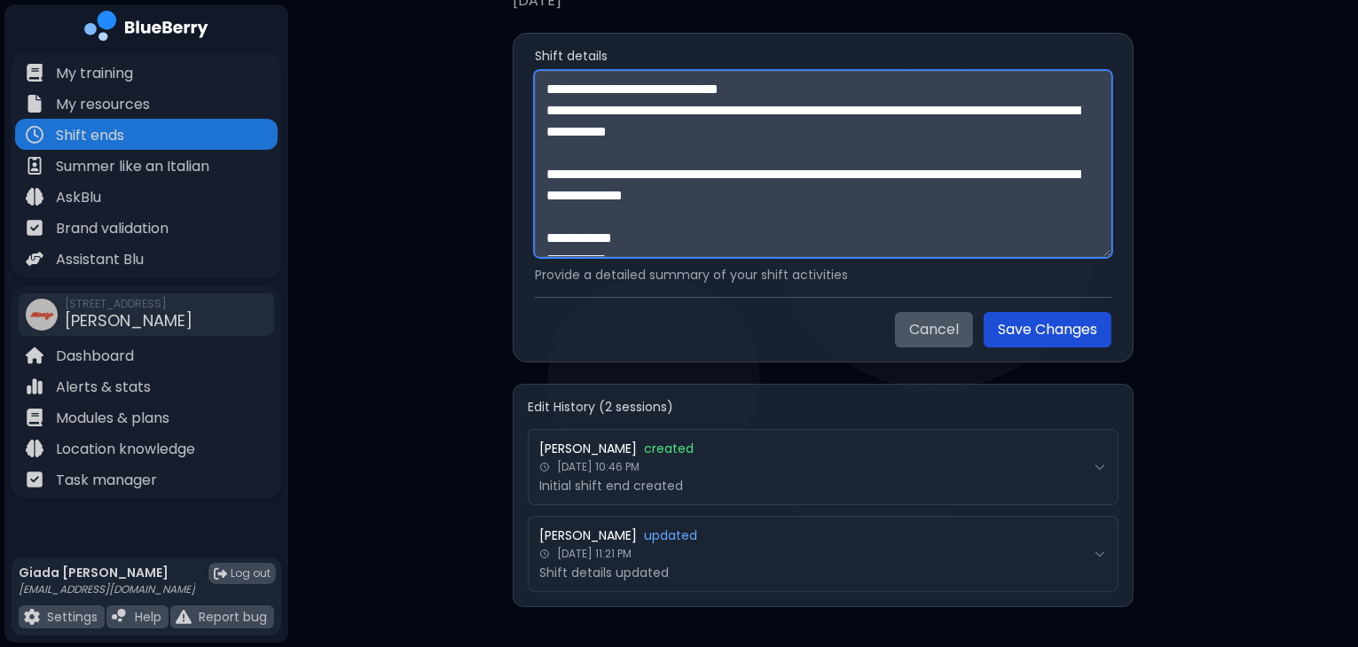 The image size is (1358, 647). I want to click on p: Dashboard, so click(95, 356).